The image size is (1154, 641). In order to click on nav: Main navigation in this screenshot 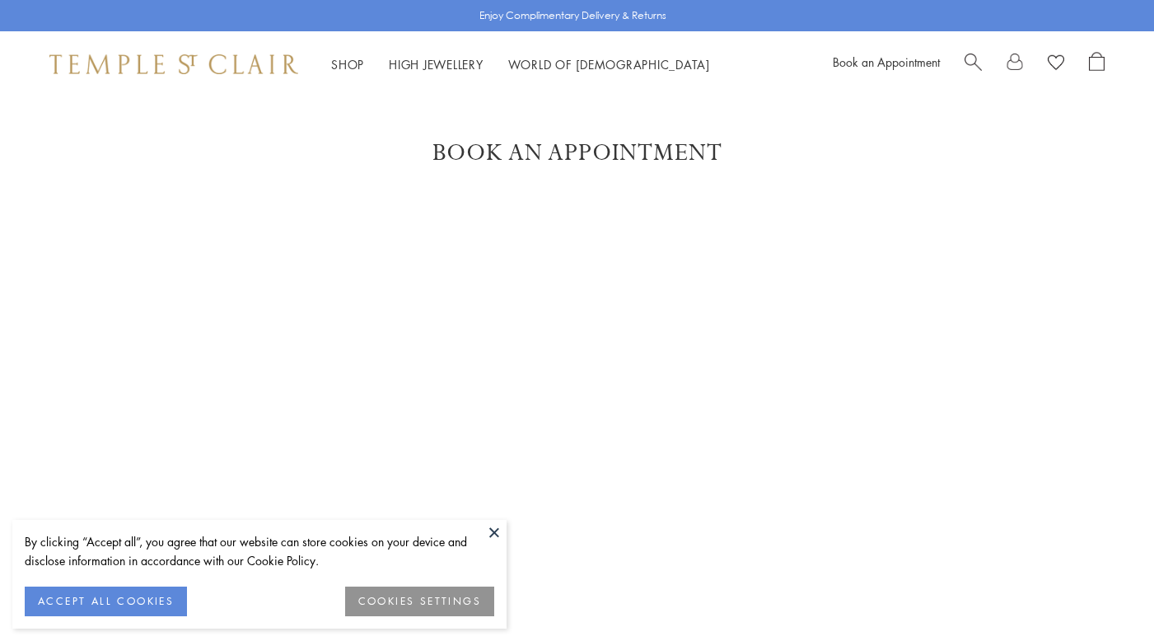, I will do `click(521, 64)`.